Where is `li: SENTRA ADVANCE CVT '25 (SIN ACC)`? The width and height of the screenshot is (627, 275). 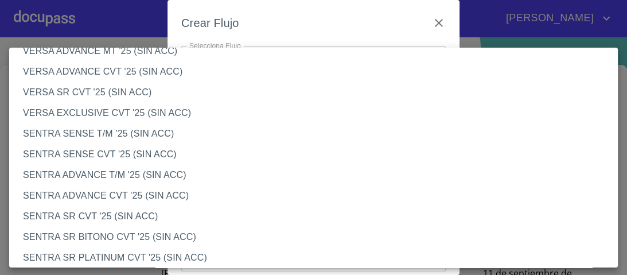 li: SENTRA ADVANCE CVT '25 (SIN ACC) is located at coordinates (317, 196).